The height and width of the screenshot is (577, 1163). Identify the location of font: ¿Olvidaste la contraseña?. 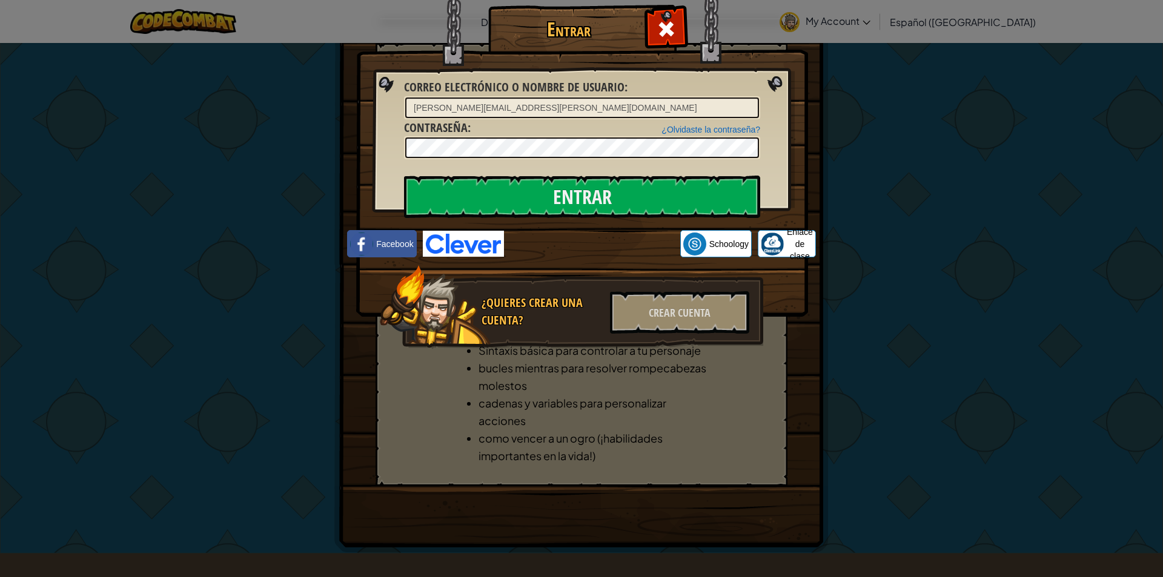
(711, 130).